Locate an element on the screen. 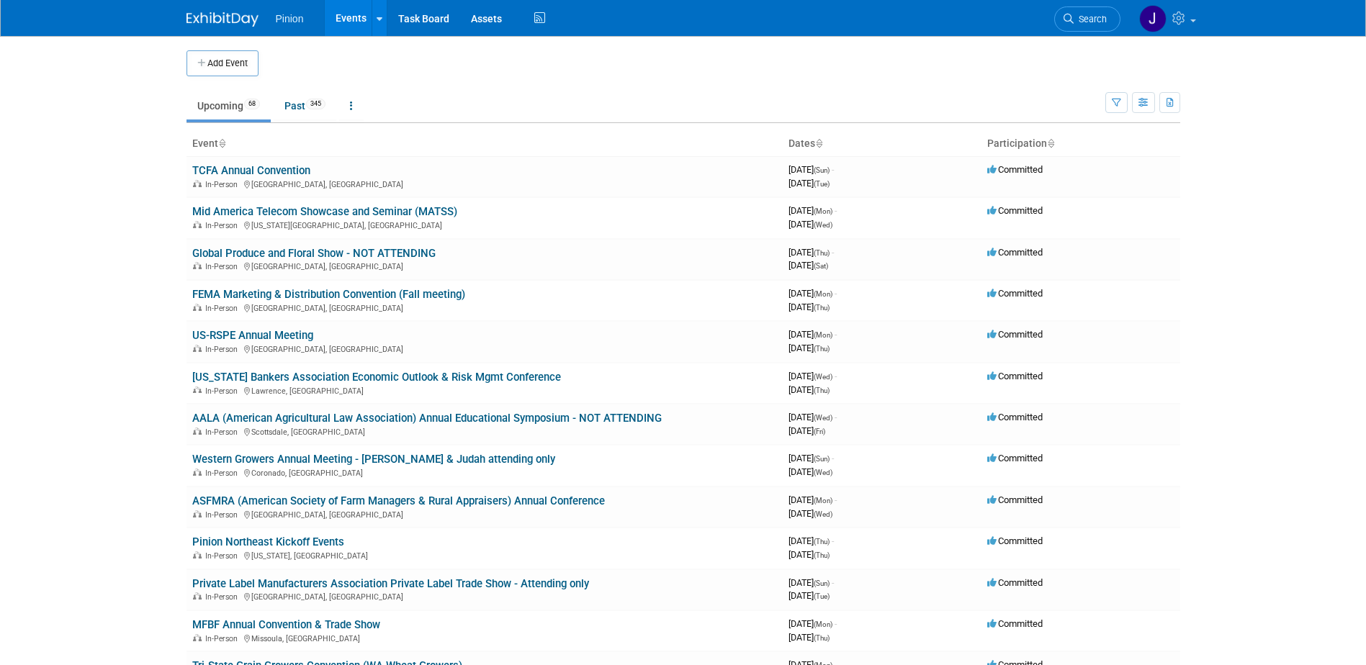 This screenshot has height=665, width=1366. a: Sort by Start Date is located at coordinates (819, 143).